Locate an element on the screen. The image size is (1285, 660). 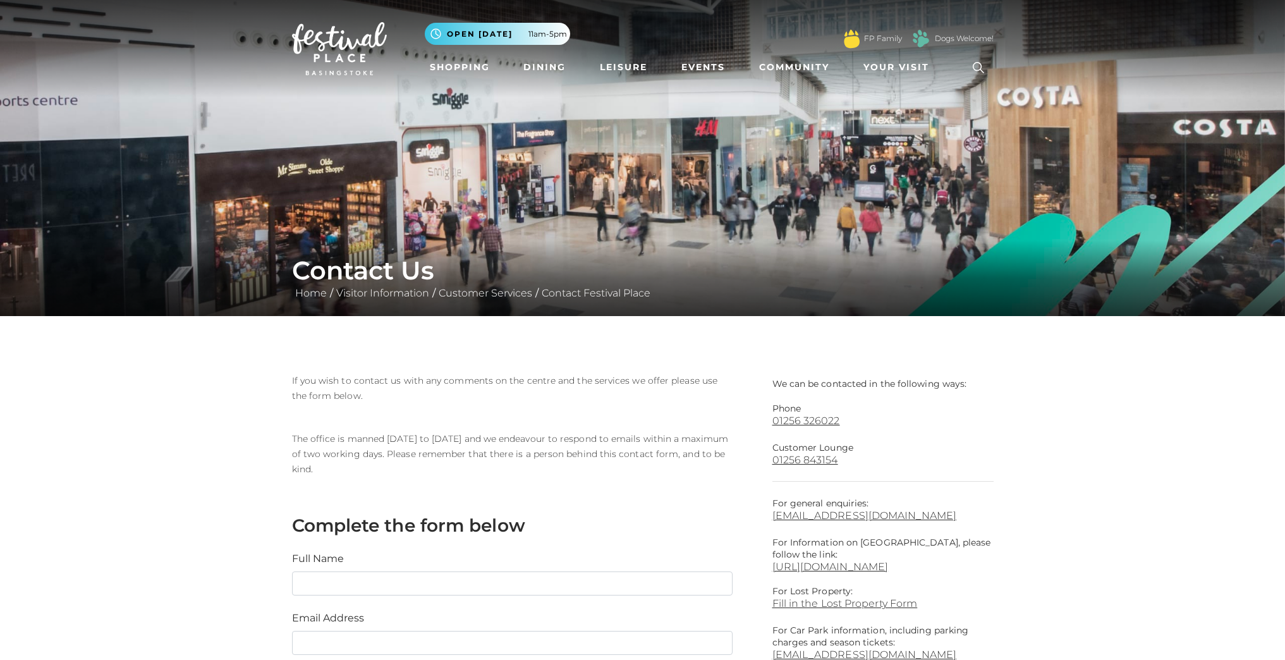
a: Dogs Welcome! is located at coordinates (964, 39).